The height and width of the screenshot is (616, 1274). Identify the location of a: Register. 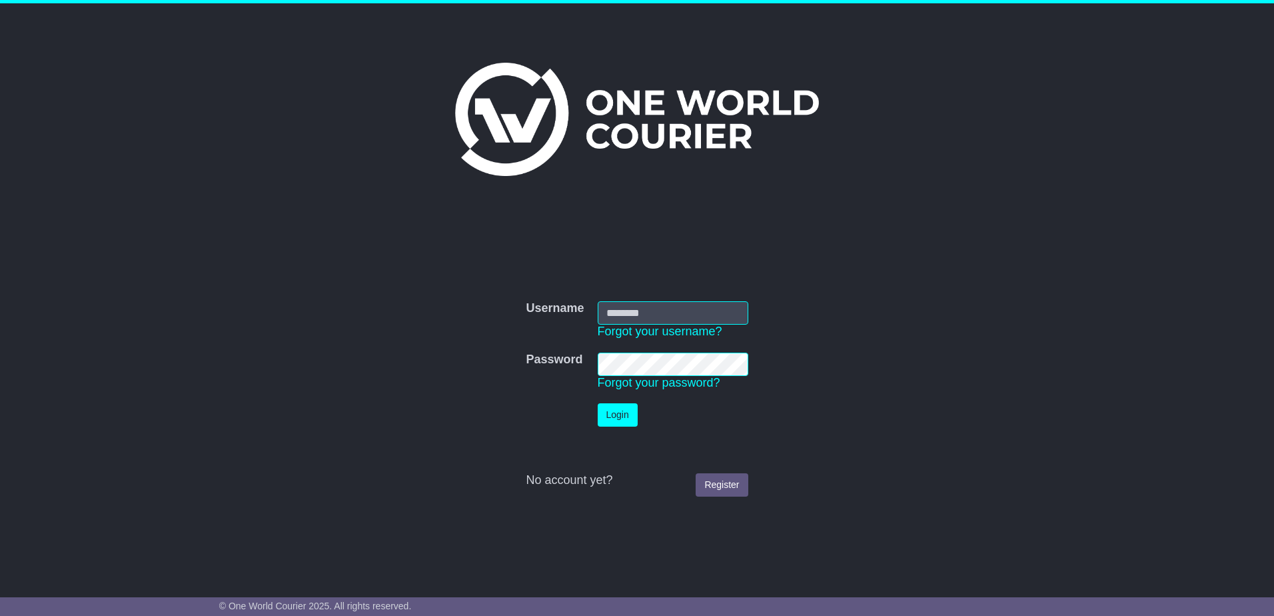
(722, 484).